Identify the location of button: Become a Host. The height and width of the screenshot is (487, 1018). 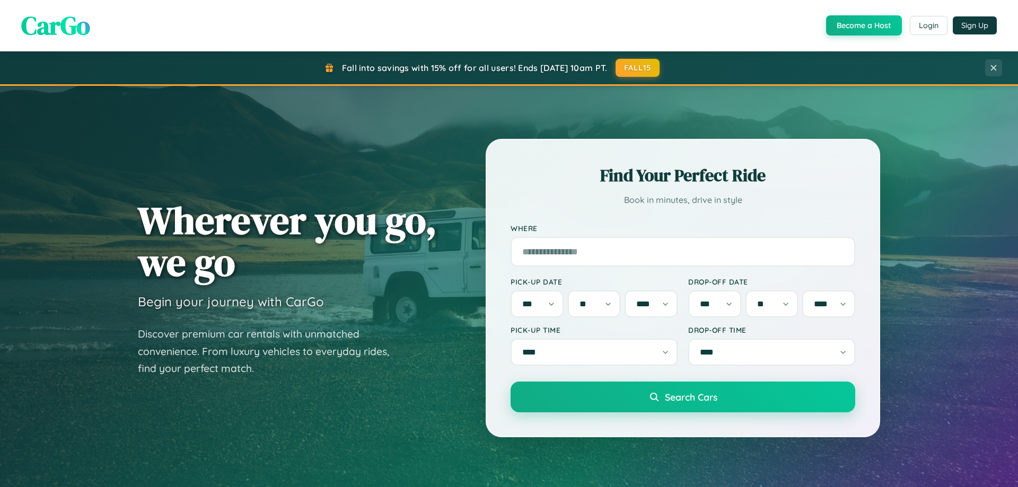
(864, 25).